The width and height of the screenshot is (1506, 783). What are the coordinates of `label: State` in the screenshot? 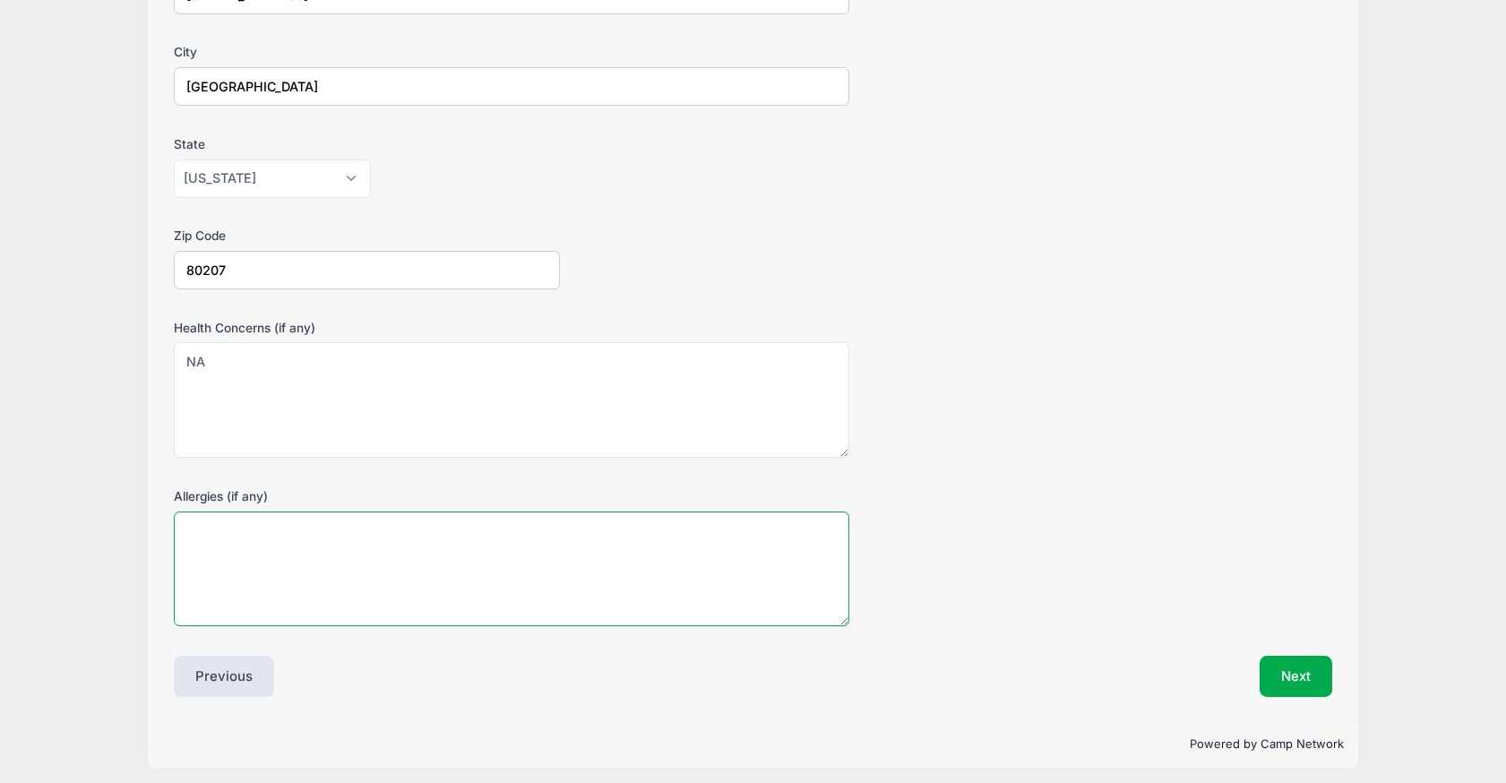 It's located at (366, 144).